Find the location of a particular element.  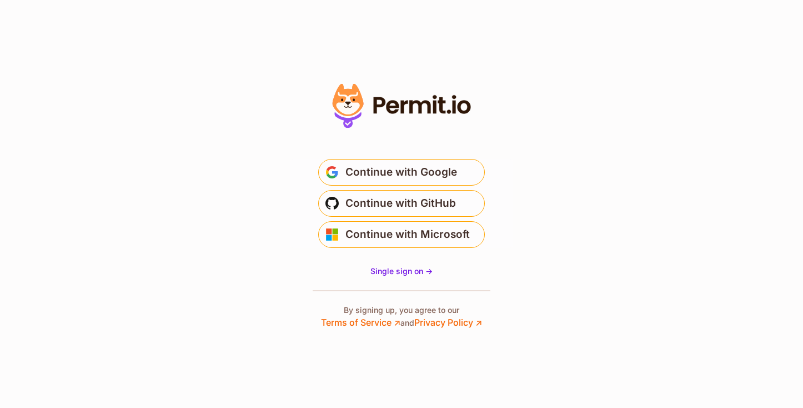

button: Continue with Microsoft is located at coordinates (402, 234).